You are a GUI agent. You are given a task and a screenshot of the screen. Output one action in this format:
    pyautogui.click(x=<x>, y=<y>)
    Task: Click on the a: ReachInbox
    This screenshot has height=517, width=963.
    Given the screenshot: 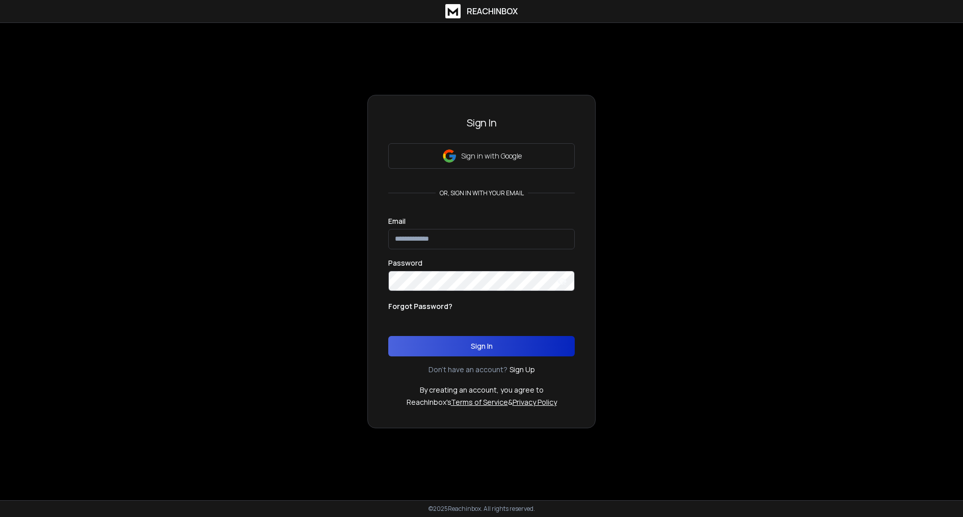 What is the action you would take?
    pyautogui.click(x=482, y=11)
    